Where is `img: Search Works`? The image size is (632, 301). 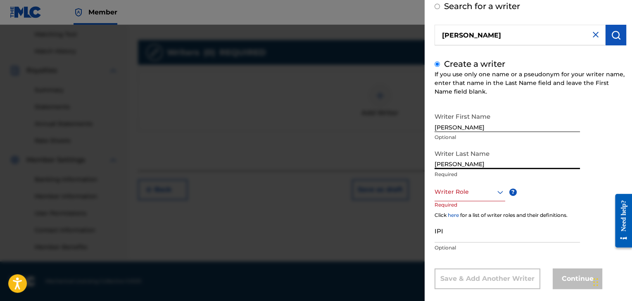
img: Search Works is located at coordinates (616, 35).